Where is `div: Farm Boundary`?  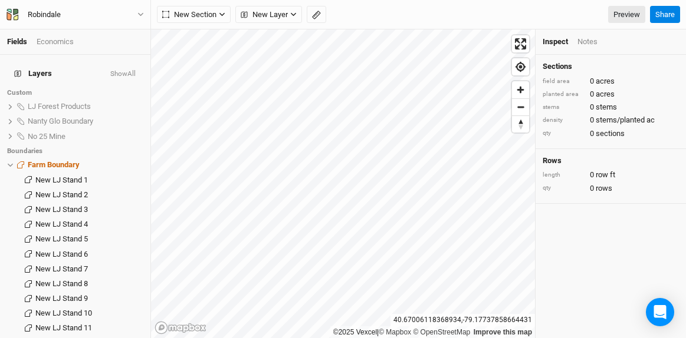
div: Farm Boundary is located at coordinates (85, 165).